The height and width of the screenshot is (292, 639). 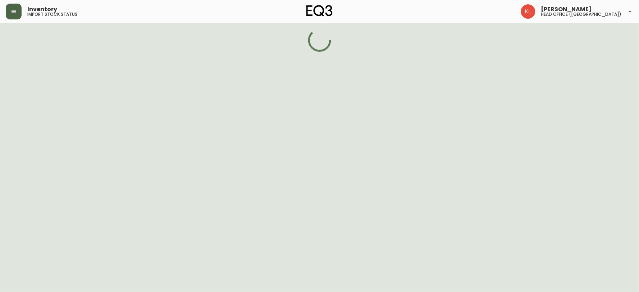 I want to click on h5: import stock status, so click(x=52, y=14).